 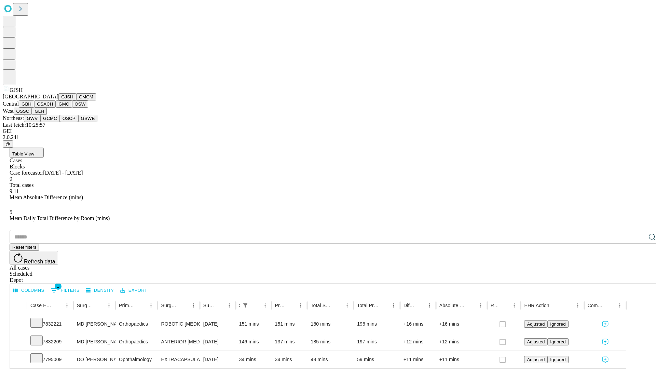 What do you see at coordinates (50, 118) in the screenshot?
I see `button: GCMC` at bounding box center [50, 118].